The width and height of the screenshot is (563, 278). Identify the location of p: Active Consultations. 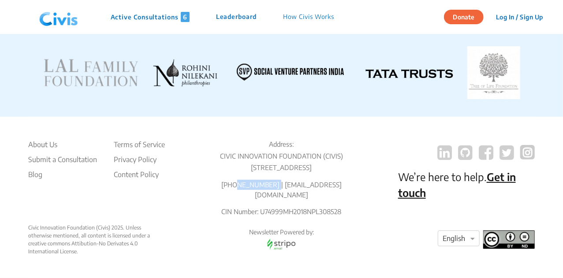
(150, 17).